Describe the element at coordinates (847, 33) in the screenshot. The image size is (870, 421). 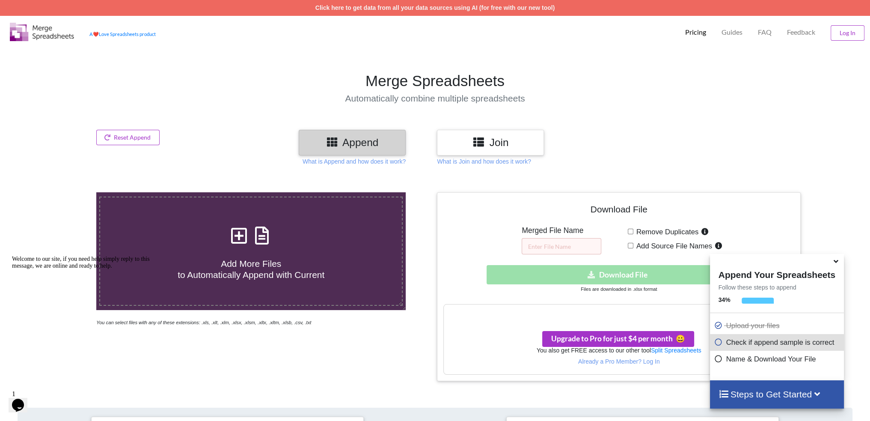
I see `button: Log In` at that location.